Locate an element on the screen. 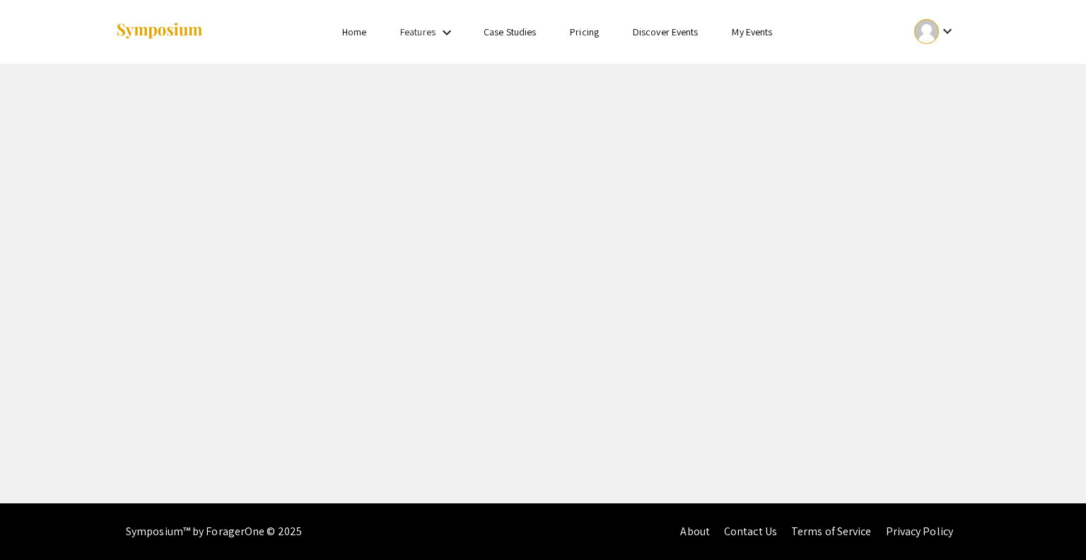 This screenshot has width=1086, height=560. img: Symposium by ForagerOne is located at coordinates (159, 31).